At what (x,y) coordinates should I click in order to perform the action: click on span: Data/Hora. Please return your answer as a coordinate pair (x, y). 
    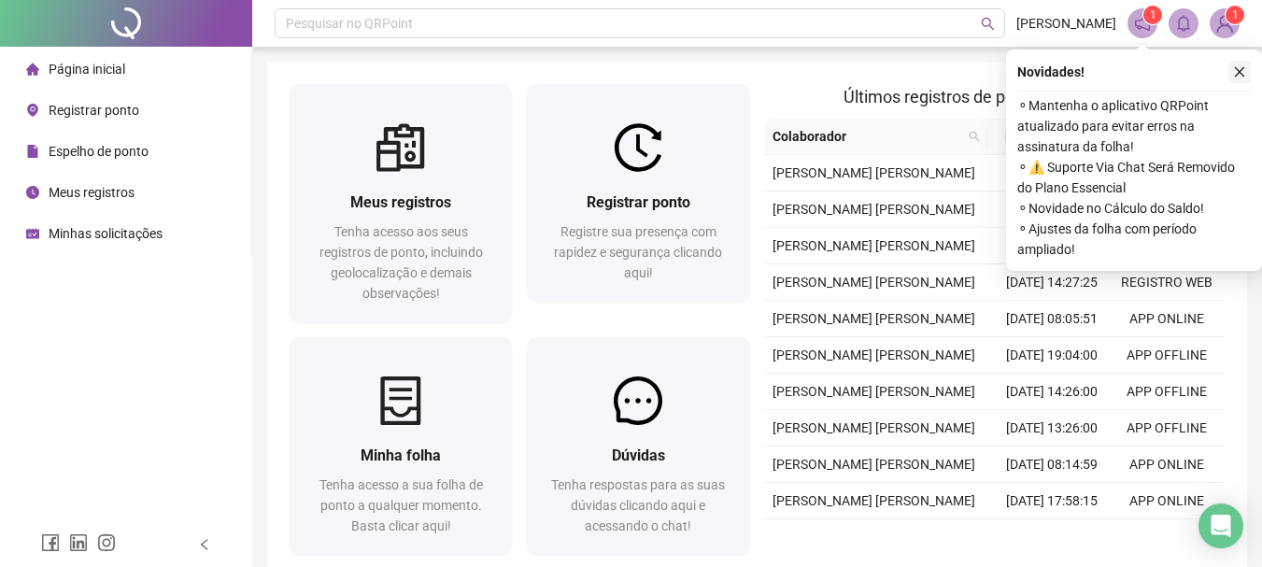
    Looking at the image, I should click on (1035, 136).